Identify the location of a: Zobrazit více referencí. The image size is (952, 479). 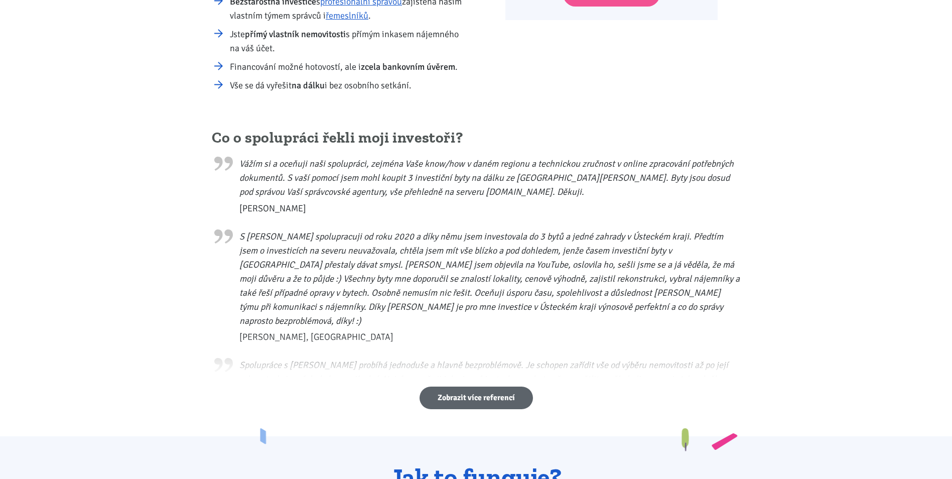
(476, 397).